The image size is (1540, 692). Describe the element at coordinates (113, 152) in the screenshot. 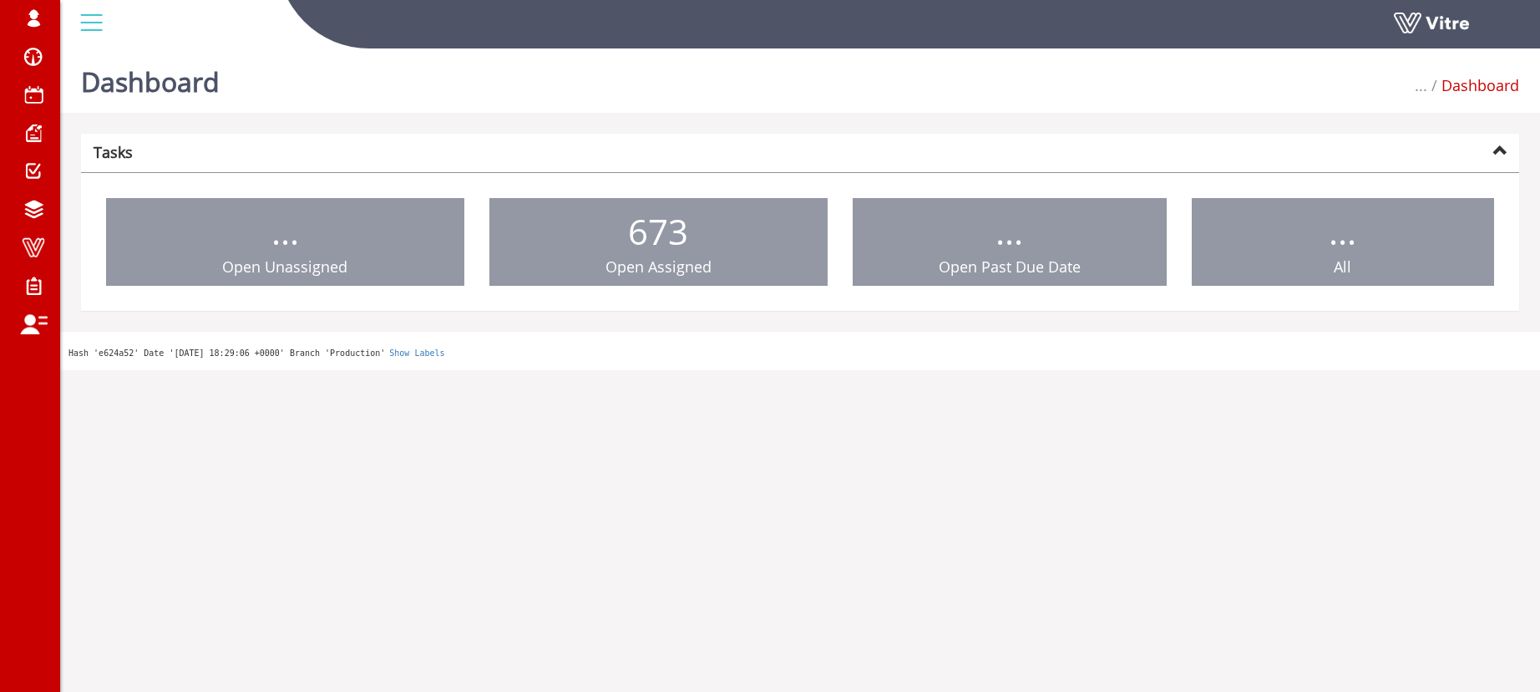

I see `strong: Tasks` at that location.